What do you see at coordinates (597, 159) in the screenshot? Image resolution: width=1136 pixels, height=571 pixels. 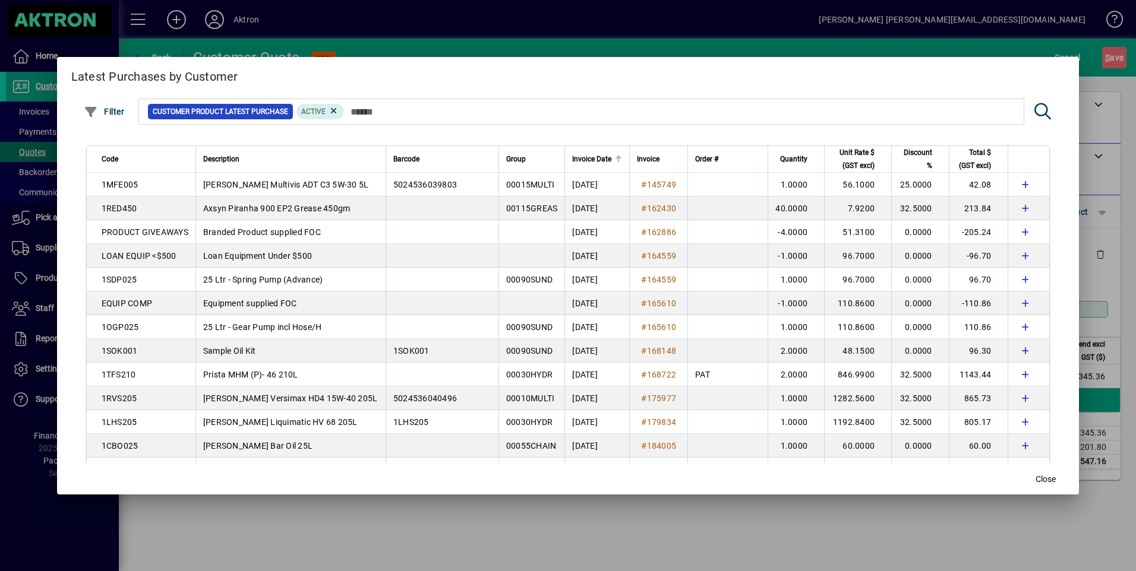 I see `div: Invoice Date` at bounding box center [597, 159].